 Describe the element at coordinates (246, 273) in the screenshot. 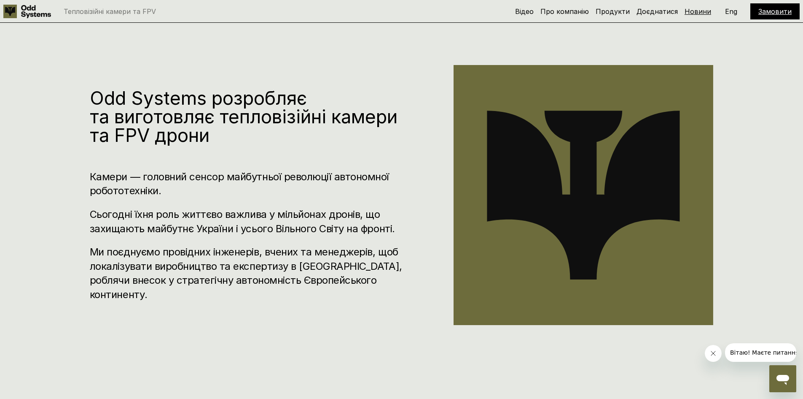

I see `h3: Ми поєднуємо провідних інженерів, вчених та менеджерів, щоб локалізувати виробництво та експертиз...` at that location.